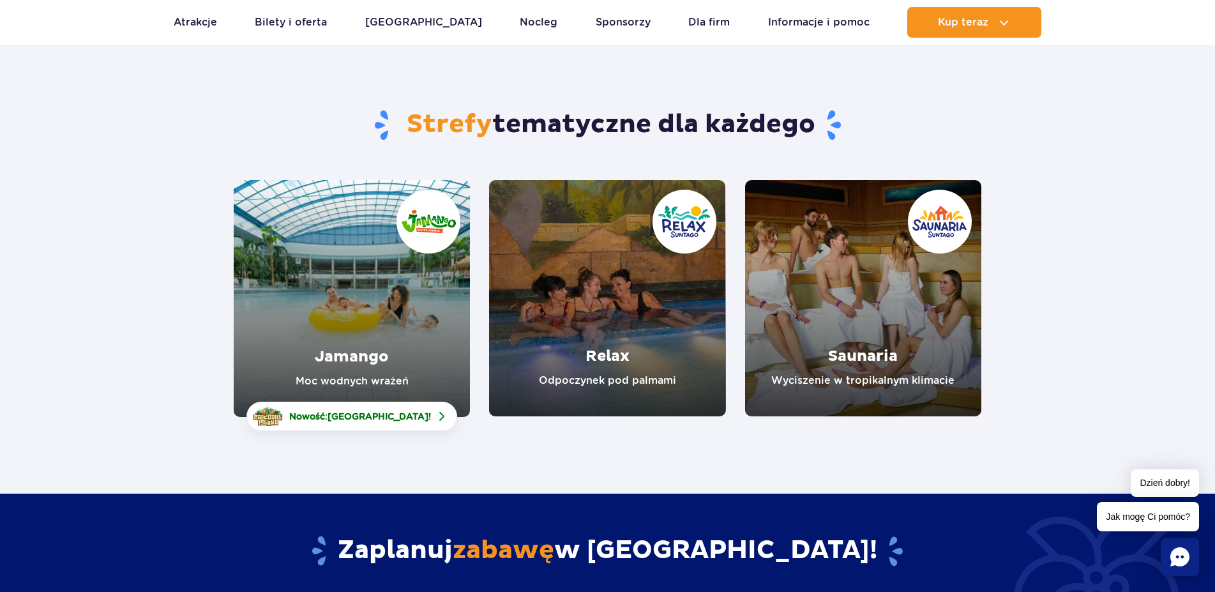 This screenshot has height=592, width=1215. I want to click on a: Dla firm, so click(709, 22).